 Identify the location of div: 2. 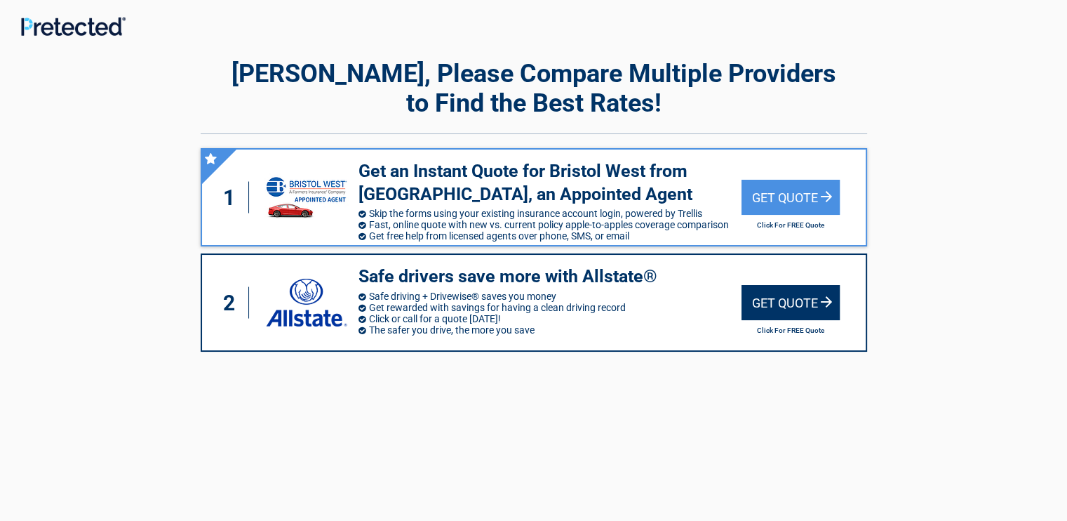
(233, 302).